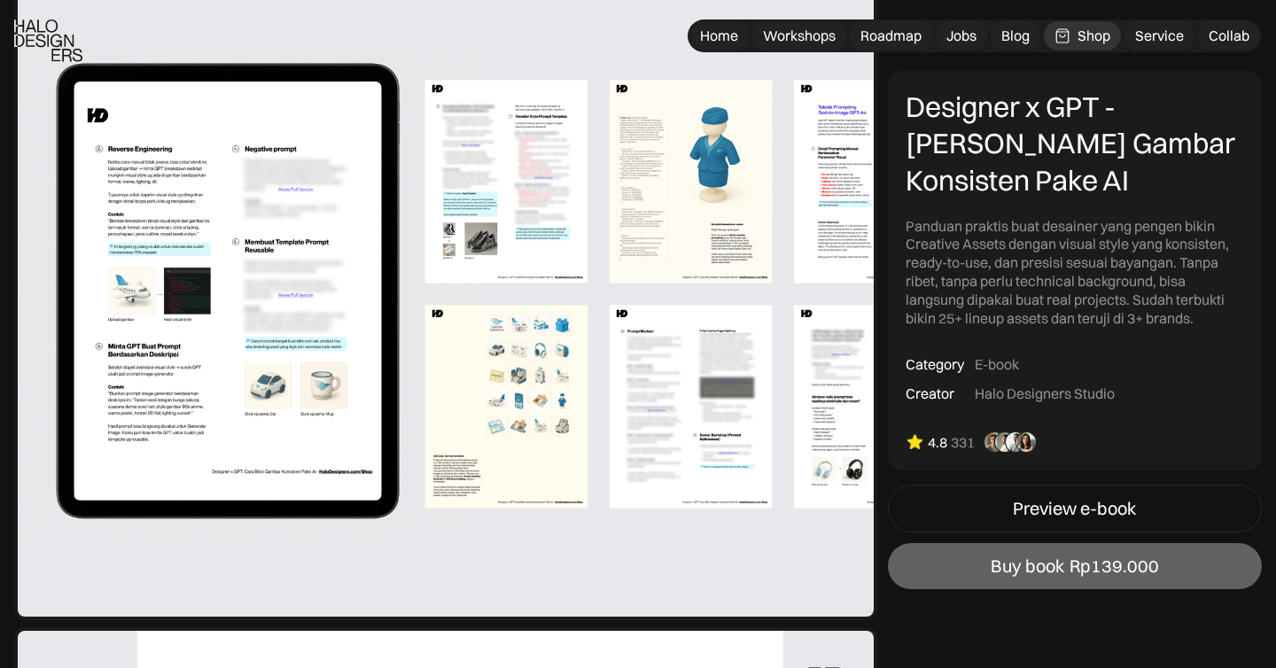 The image size is (1276, 668). What do you see at coordinates (891, 35) in the screenshot?
I see `div: Roadmap` at bounding box center [891, 35].